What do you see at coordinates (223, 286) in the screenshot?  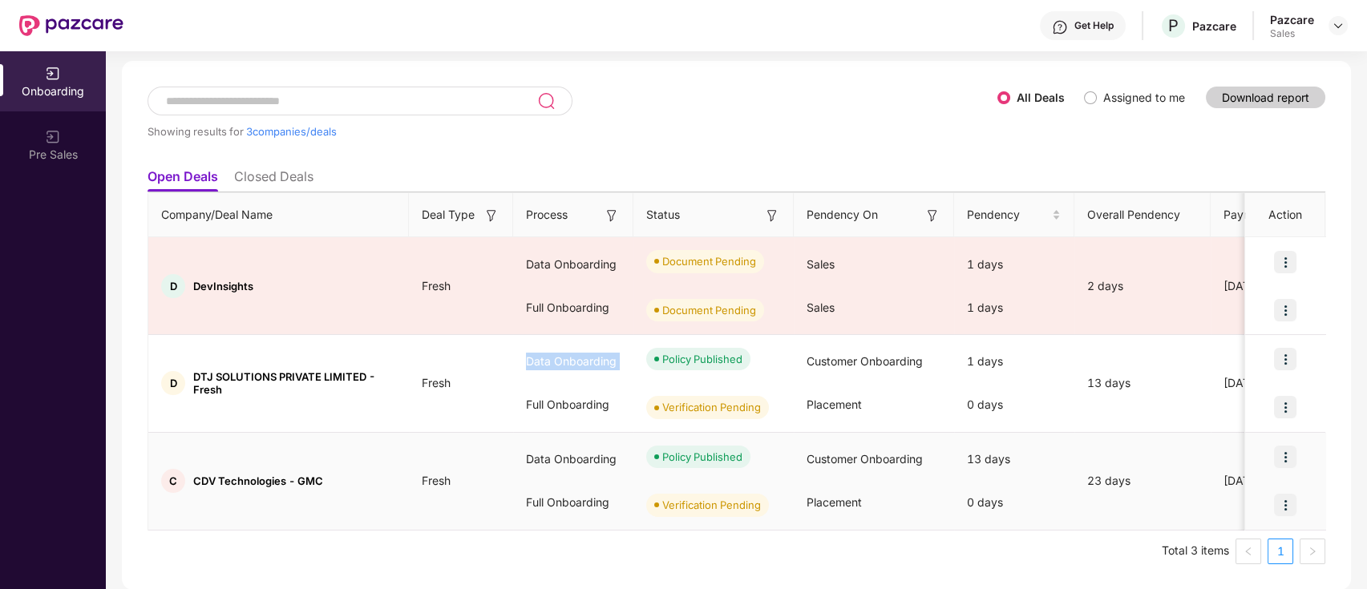 I see `span: DevInsights` at bounding box center [223, 286].